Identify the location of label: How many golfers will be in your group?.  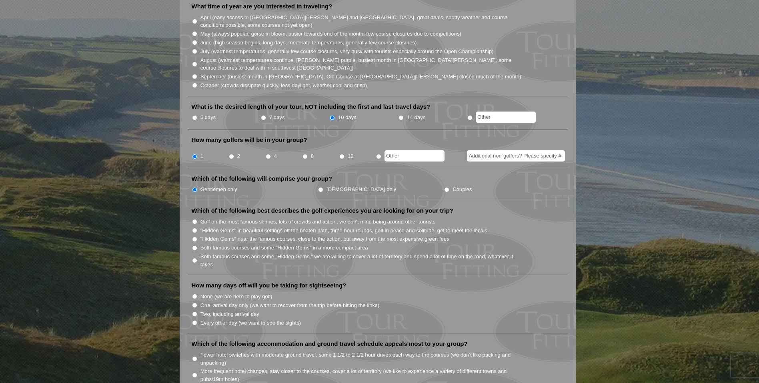
(249, 140).